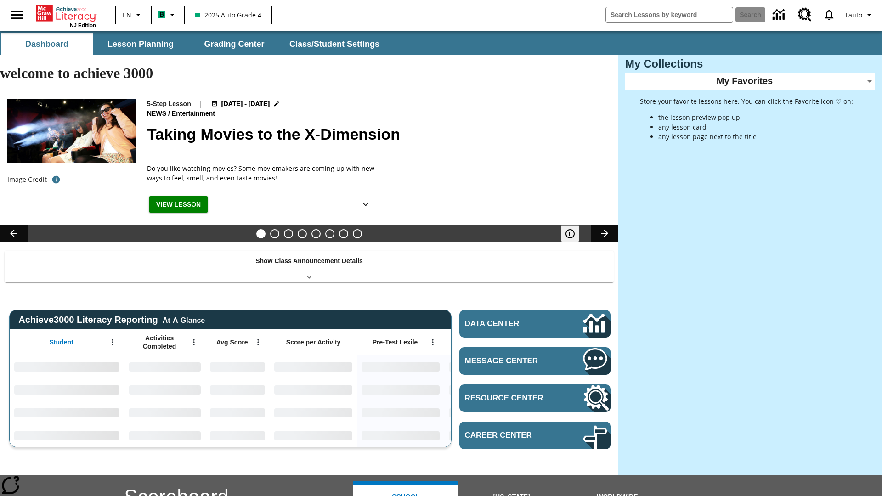 Image resolution: width=882 pixels, height=496 pixels. I want to click on p: Do you like watching movies? Some moviemakers are coming up with new ways to feel, smell, and eve..., so click(262, 173).